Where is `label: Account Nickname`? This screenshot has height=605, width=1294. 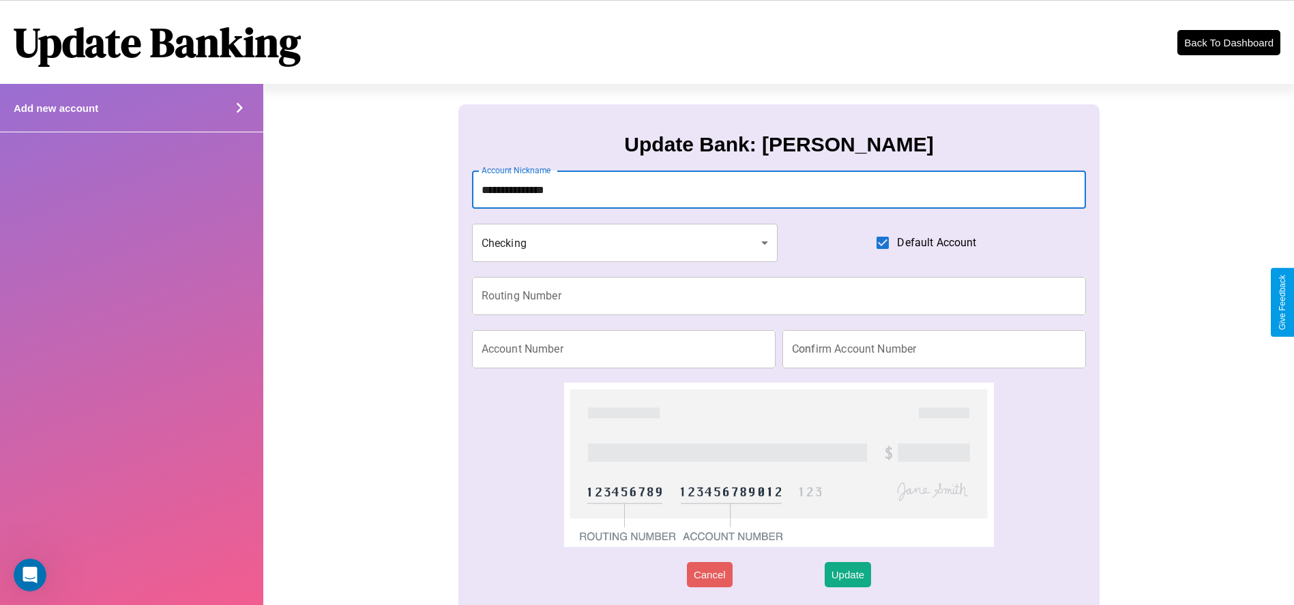 label: Account Nickname is located at coordinates (517, 170).